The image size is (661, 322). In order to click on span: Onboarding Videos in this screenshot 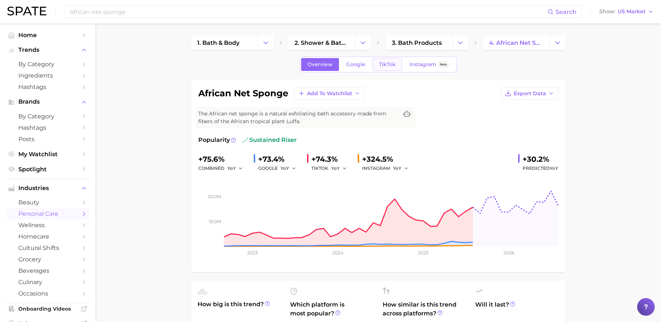, I will do `click(48, 309)`.